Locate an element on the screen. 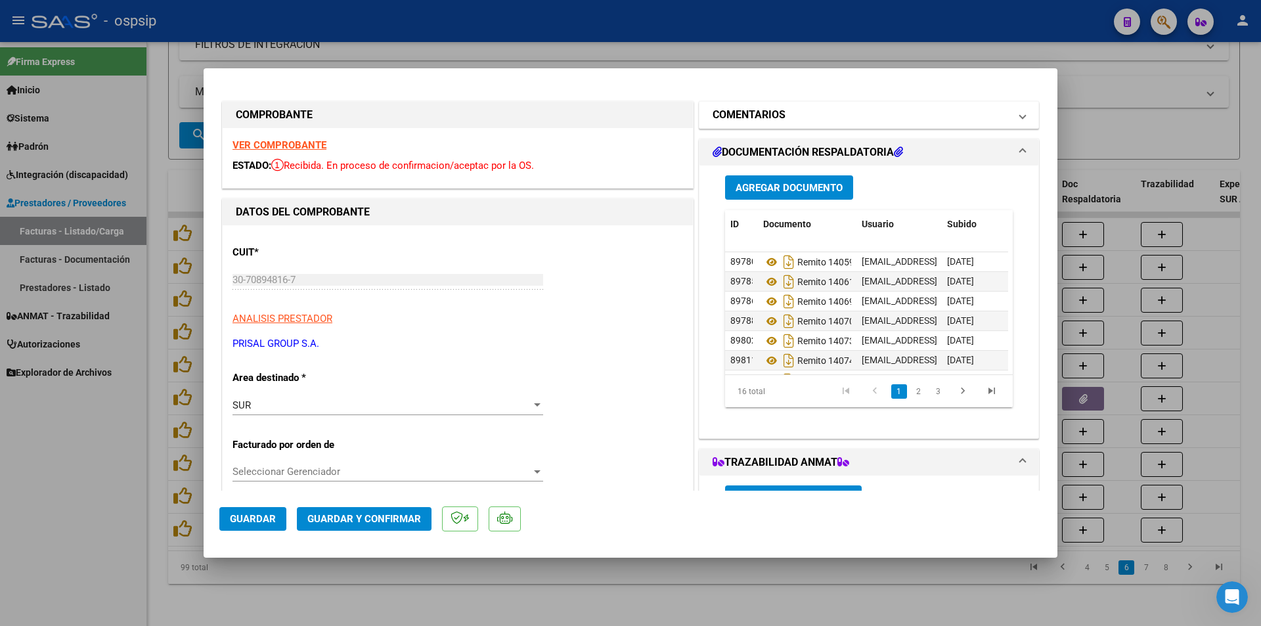  mat-expansion-panel-header: DOCUMENTACIÓN RESPALDATORIA is located at coordinates (869, 152).